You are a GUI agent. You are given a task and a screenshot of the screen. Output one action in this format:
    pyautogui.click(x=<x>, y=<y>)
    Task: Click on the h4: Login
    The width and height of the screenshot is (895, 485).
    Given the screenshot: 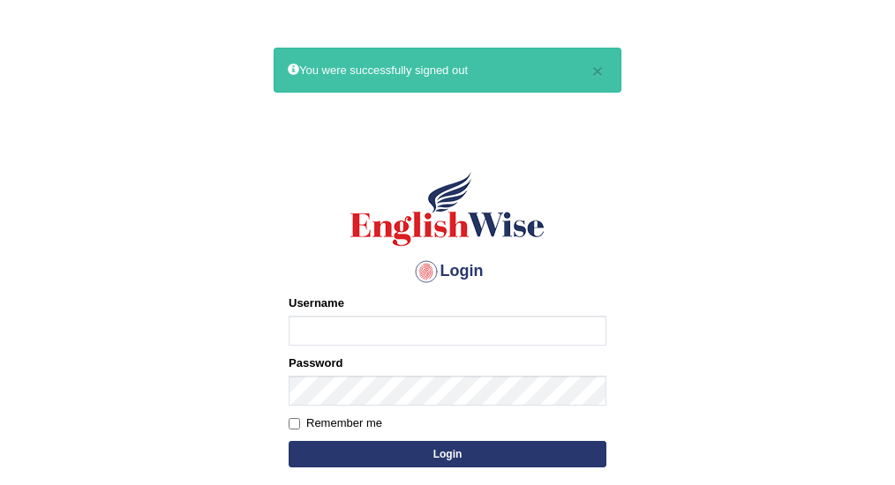 What is the action you would take?
    pyautogui.click(x=447, y=272)
    